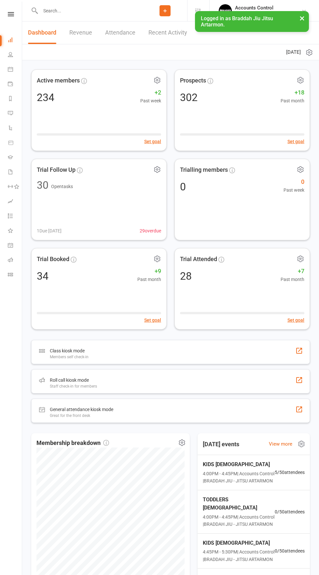 The height and width of the screenshot is (575, 319). Describe the element at coordinates (183, 187) in the screenshot. I see `div: 0` at that location.